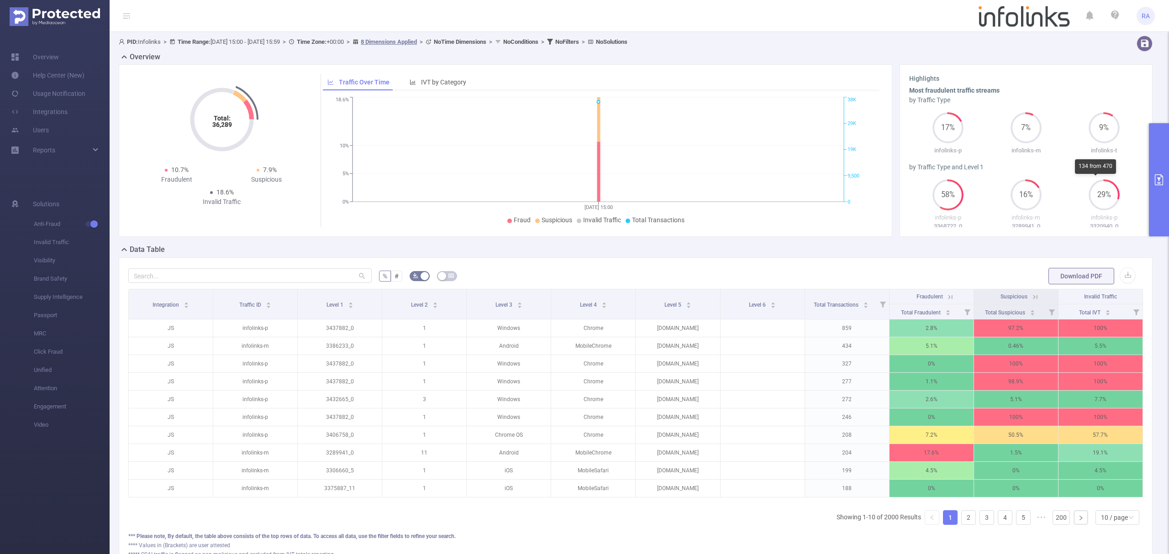  I want to click on span: 7.9%, so click(270, 170).